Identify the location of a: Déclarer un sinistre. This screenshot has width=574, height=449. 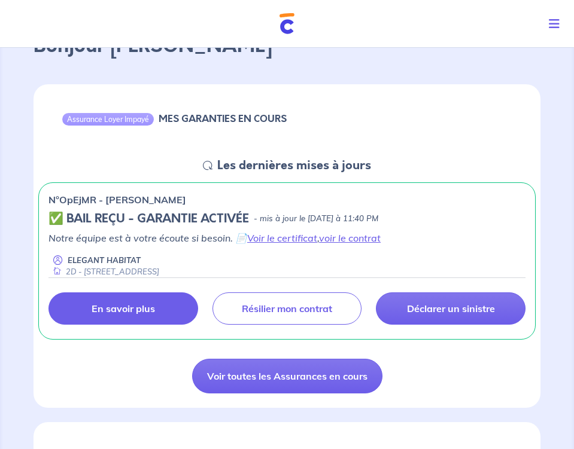
(450, 309).